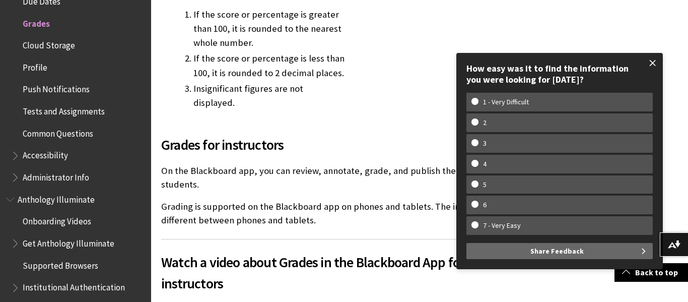 Image resolution: width=688 pixels, height=302 pixels. I want to click on span: Supported Browsers, so click(60, 263).